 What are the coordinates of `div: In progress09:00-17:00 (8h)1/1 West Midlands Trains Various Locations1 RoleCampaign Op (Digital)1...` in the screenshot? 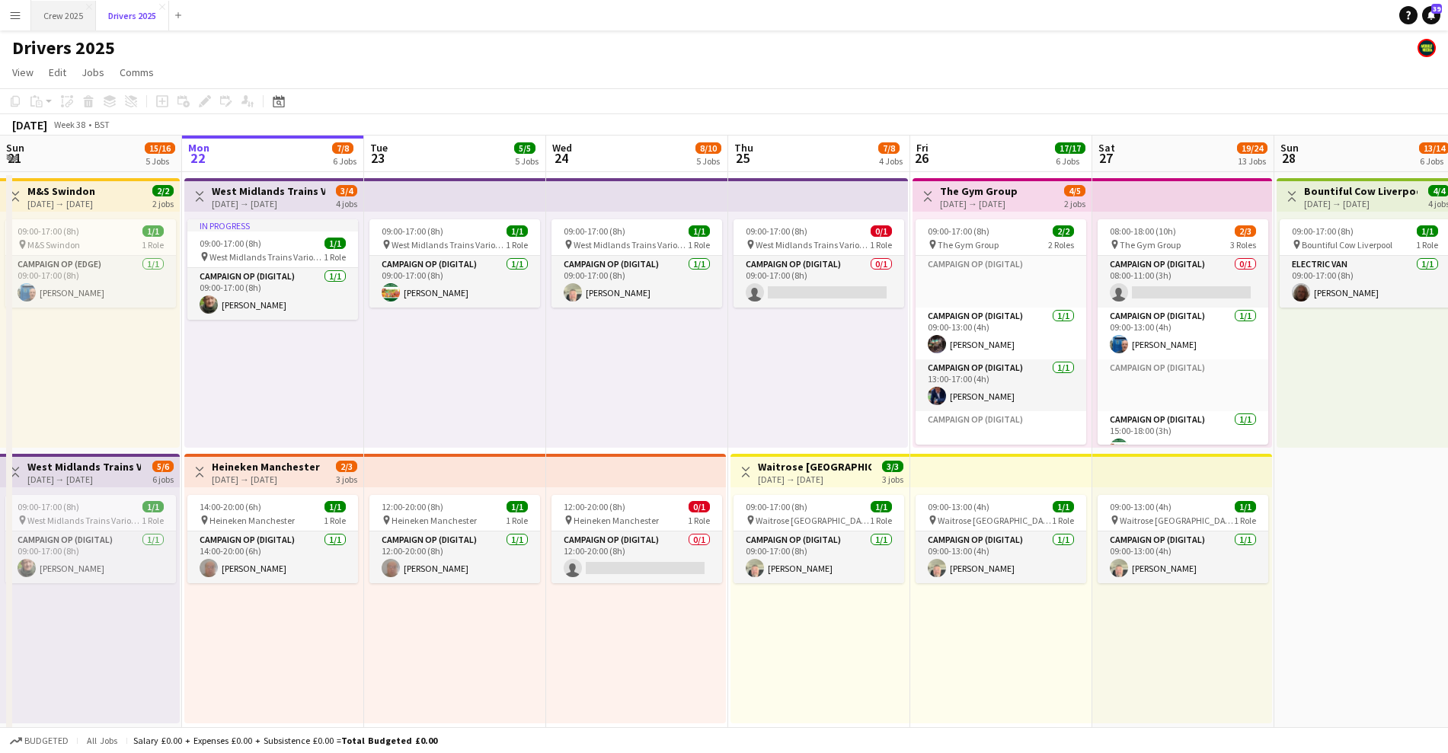 It's located at (273, 270).